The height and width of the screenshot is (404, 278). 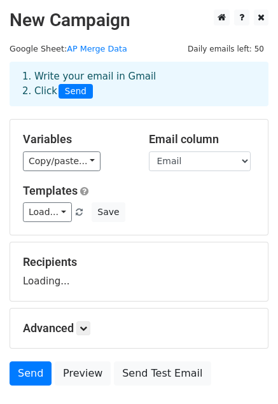 What do you see at coordinates (226, 49) in the screenshot?
I see `span: Daily emails left: 50` at bounding box center [226, 49].